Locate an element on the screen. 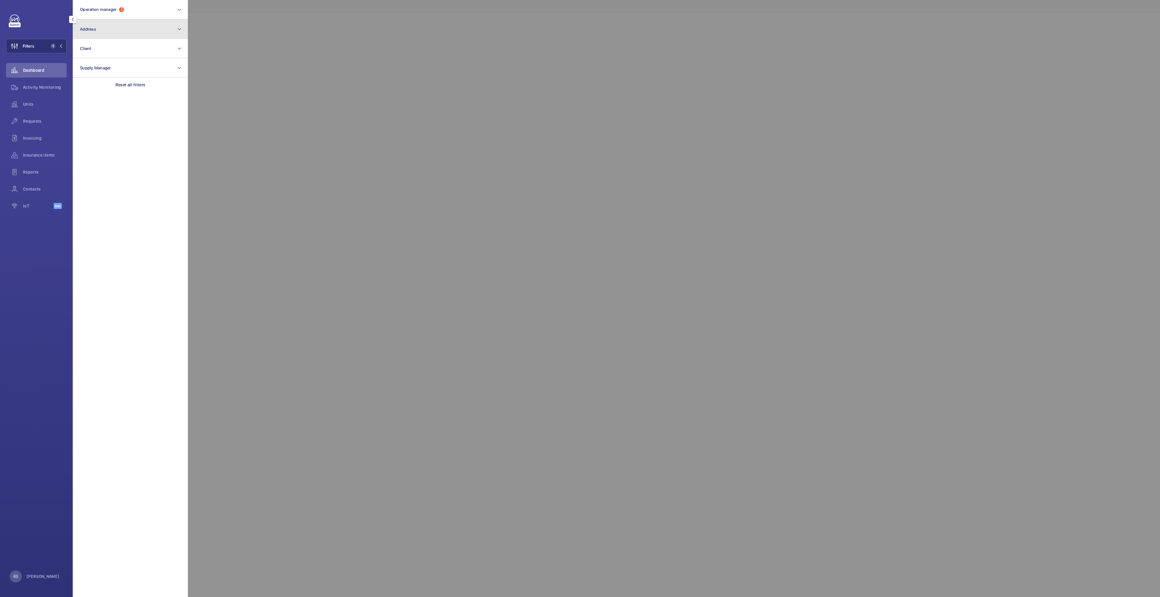 The image size is (1160, 597). span: Insurance items is located at coordinates (45, 155).